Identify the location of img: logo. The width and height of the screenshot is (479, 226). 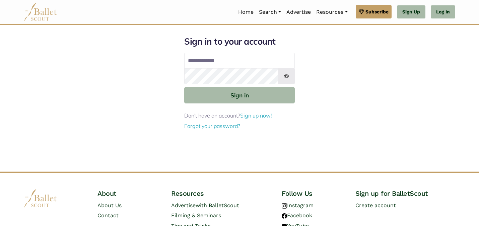
(41, 198).